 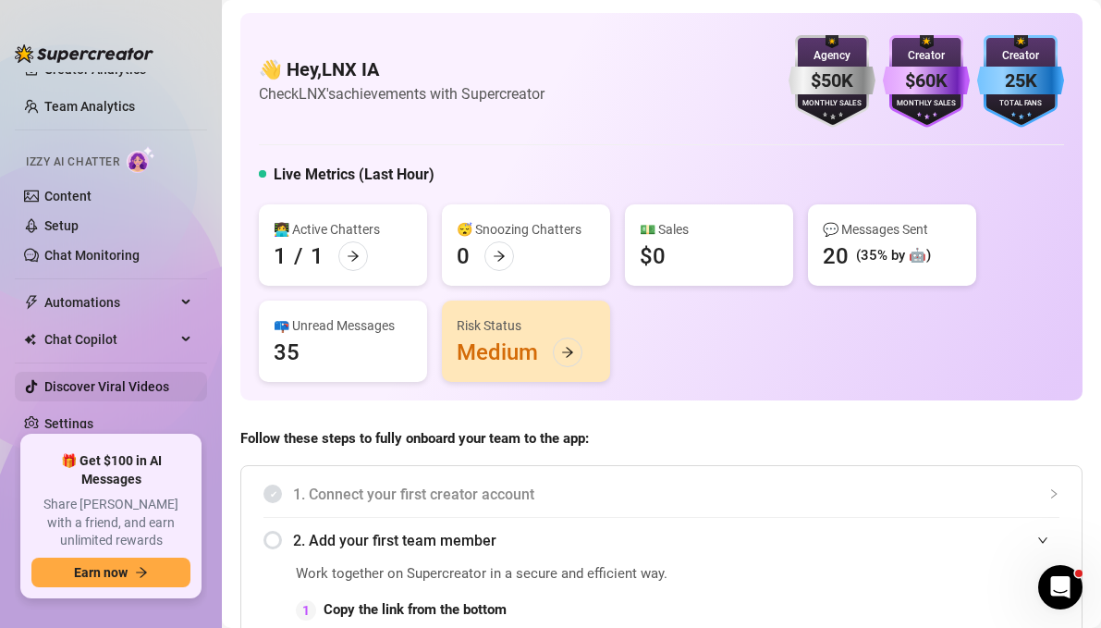 What do you see at coordinates (1043, 540) in the screenshot?
I see `span: expanded` at bounding box center [1043, 540].